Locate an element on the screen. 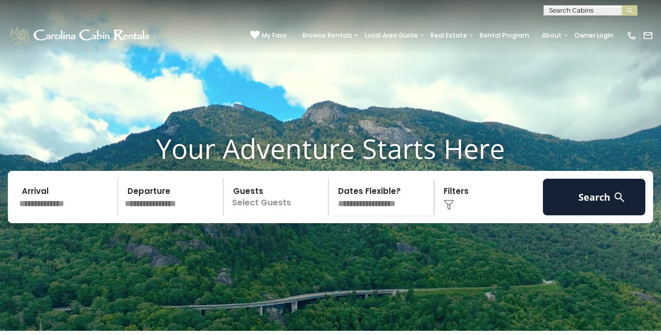  a: About is located at coordinates (552, 36).